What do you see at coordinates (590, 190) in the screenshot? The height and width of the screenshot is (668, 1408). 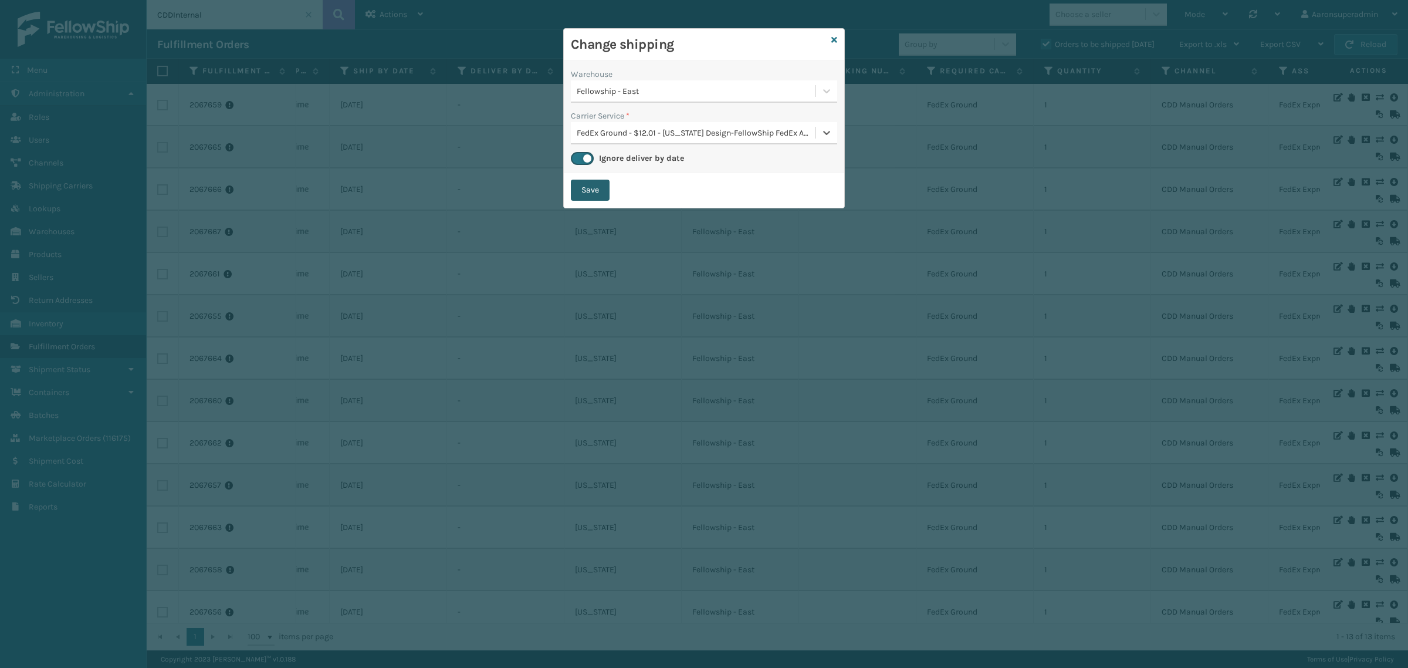 I see `button: Save` at bounding box center [590, 190].